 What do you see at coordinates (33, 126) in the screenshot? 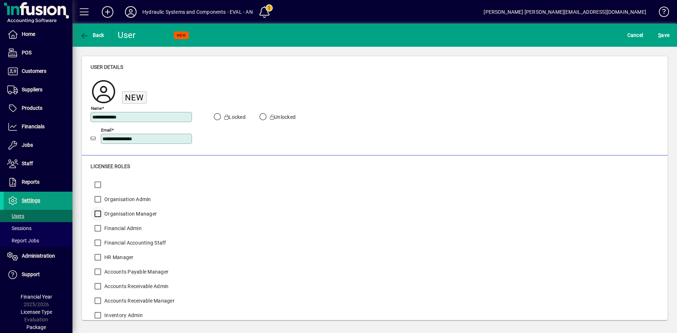
I see `span: Financials` at bounding box center [33, 126].